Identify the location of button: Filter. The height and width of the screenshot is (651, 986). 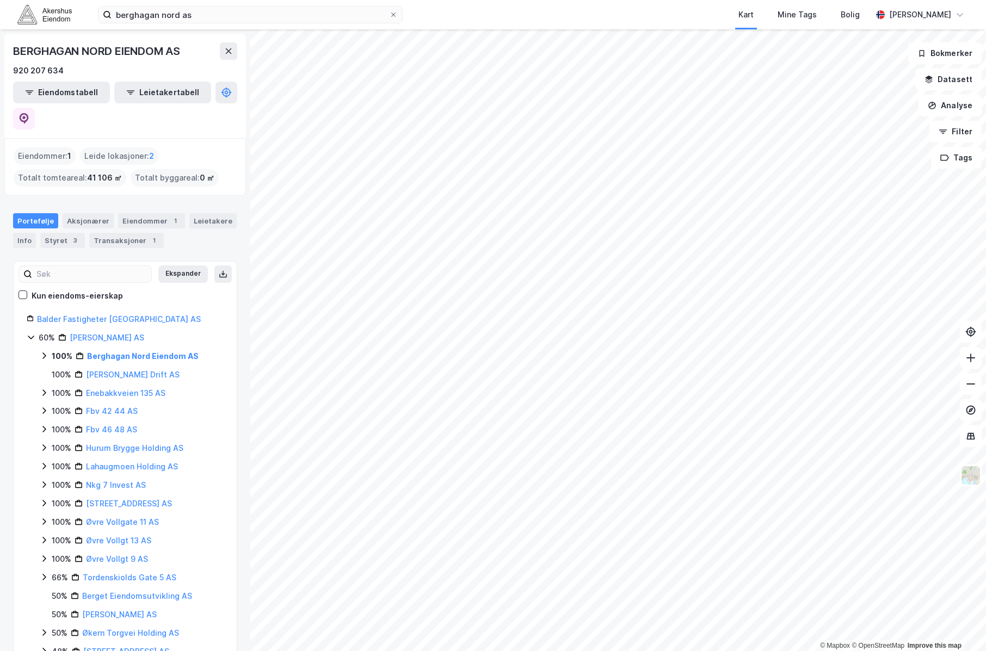
(955, 132).